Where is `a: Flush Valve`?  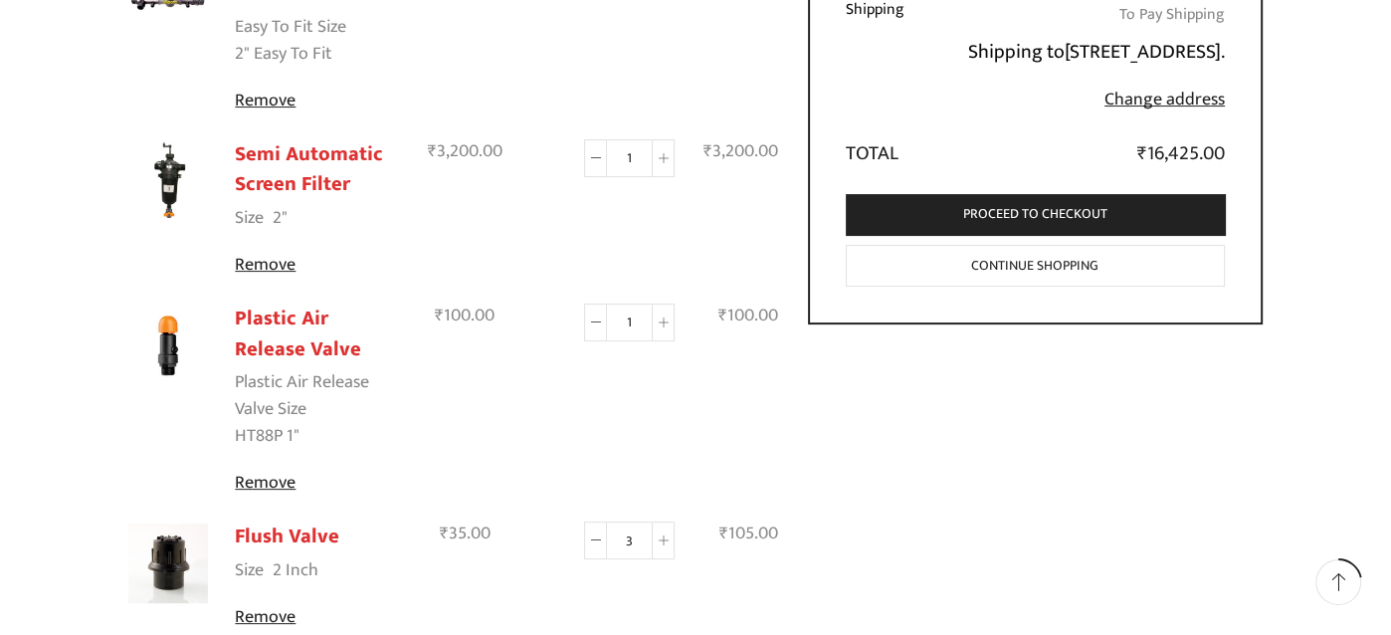 a: Flush Valve is located at coordinates (286, 536).